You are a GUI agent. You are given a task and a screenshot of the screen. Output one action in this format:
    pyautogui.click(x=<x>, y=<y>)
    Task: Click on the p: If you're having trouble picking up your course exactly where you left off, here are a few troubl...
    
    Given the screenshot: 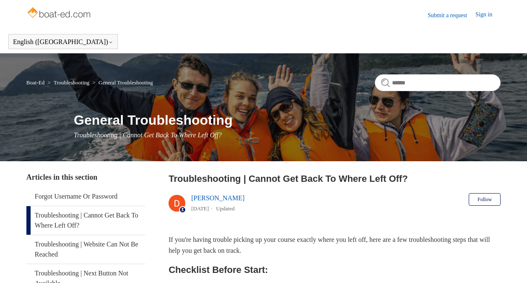 What is the action you would take?
    pyautogui.click(x=335, y=244)
    